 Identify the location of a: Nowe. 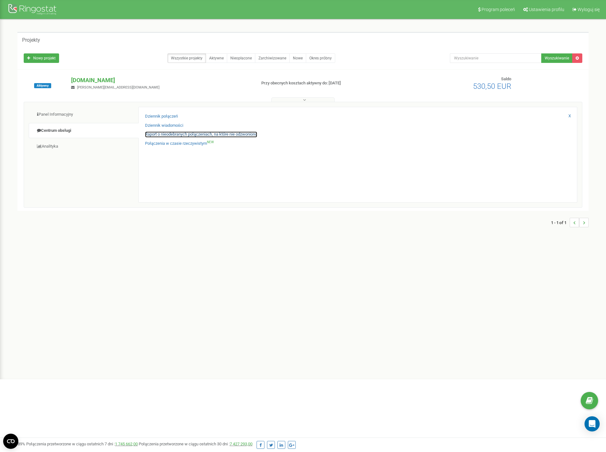
(298, 58).